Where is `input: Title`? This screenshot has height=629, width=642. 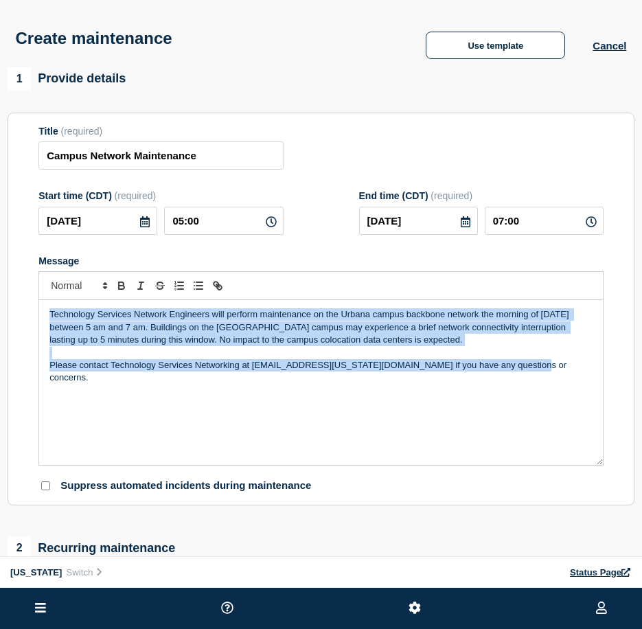
input: Title is located at coordinates (161, 155).